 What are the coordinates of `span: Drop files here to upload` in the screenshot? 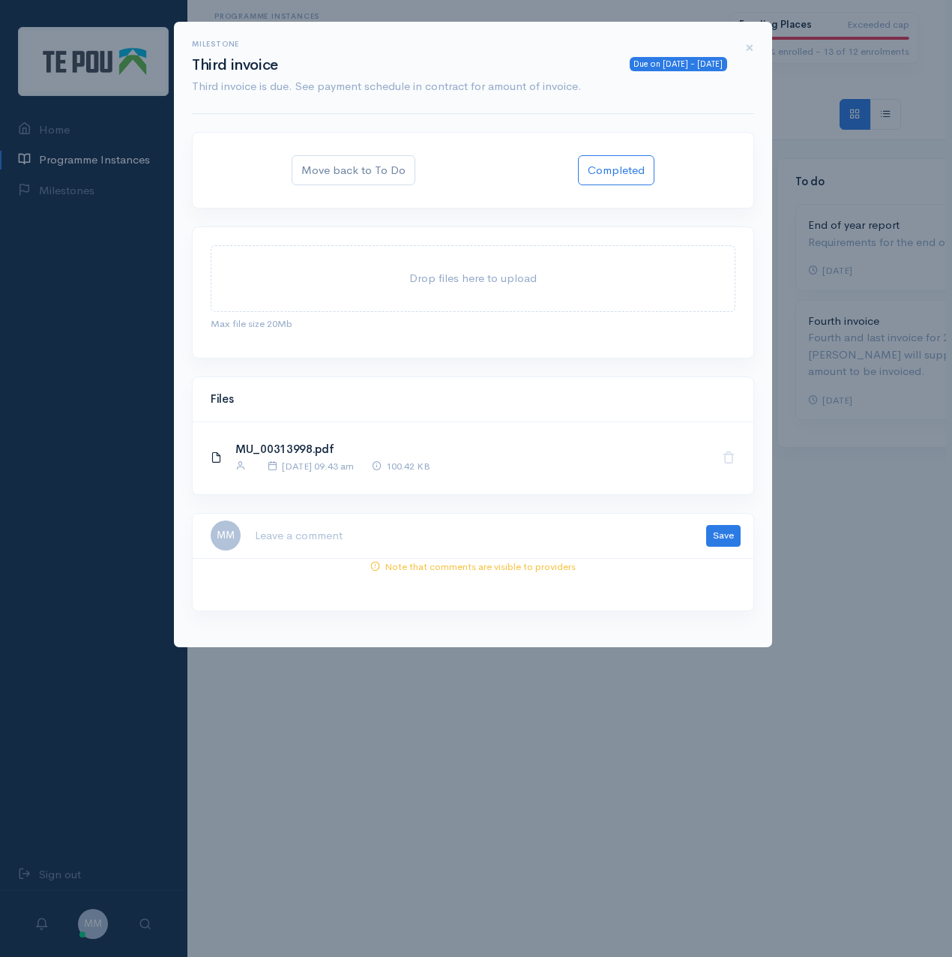 It's located at (473, 277).